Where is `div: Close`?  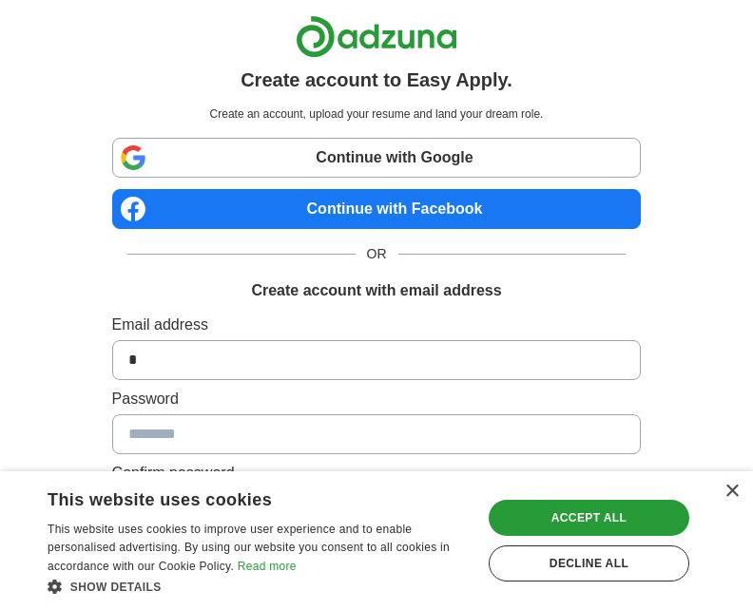
div: Close is located at coordinates (731, 492).